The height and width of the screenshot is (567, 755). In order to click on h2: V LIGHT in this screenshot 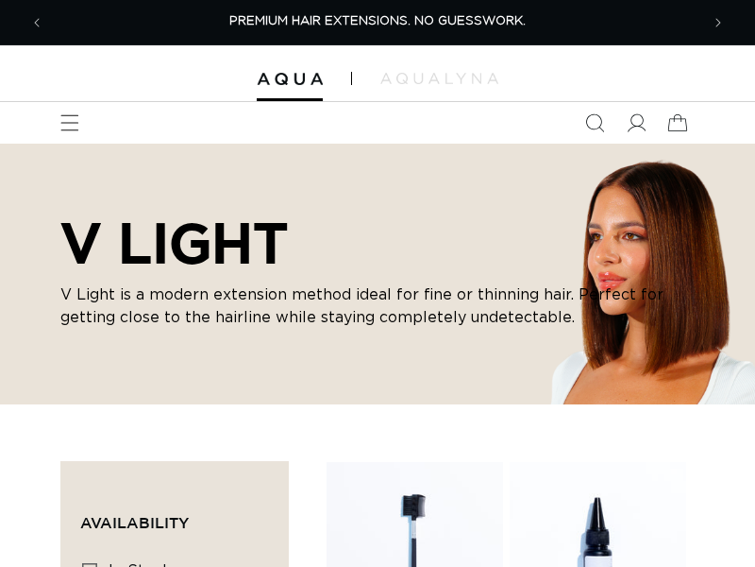, I will do `click(378, 243)`.